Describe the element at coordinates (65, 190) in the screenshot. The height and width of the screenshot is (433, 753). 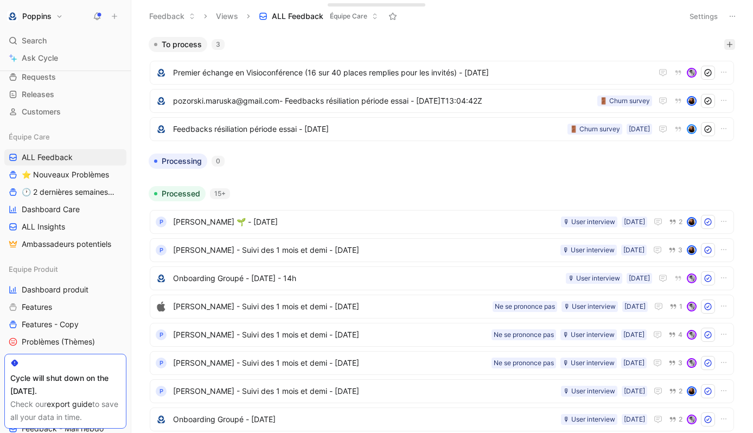
I see `div: Équipe CareALL Feedback⭐ Nouveaux Problèmes🕐 2 dernières semaines - OccurencesDashboard CareALL I...` at that location.